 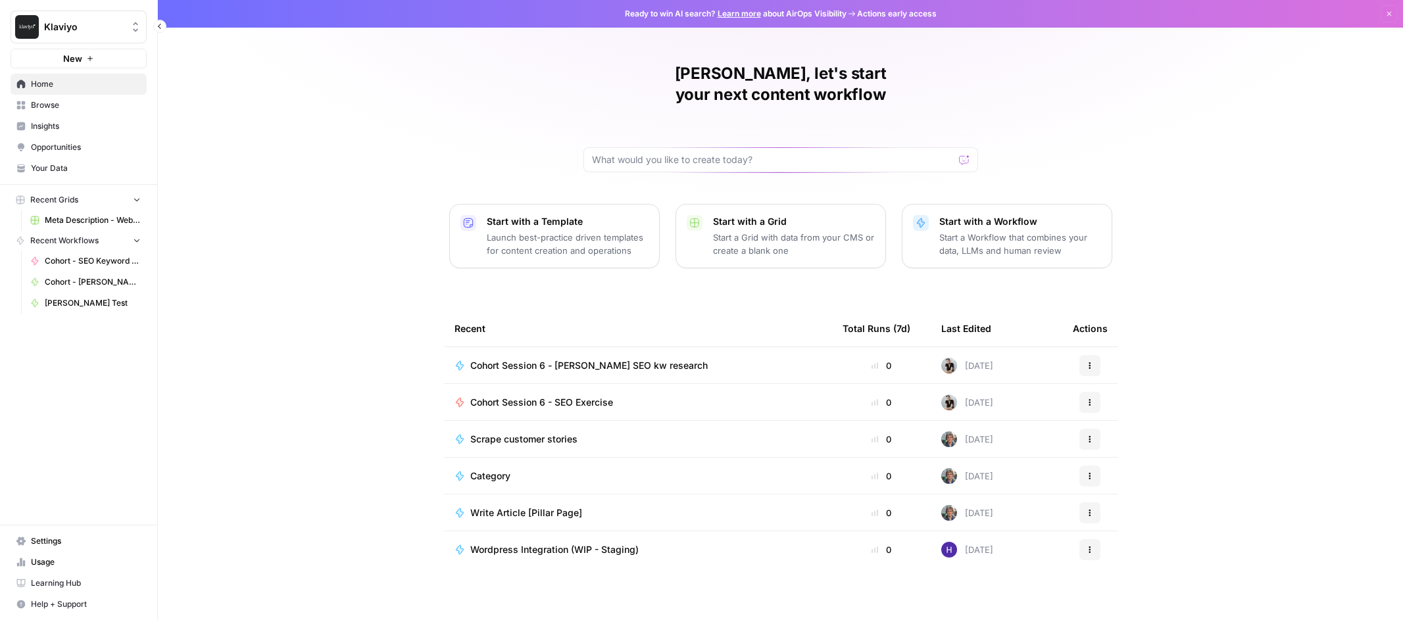 I want to click on span: Learning Hub, so click(x=86, y=584).